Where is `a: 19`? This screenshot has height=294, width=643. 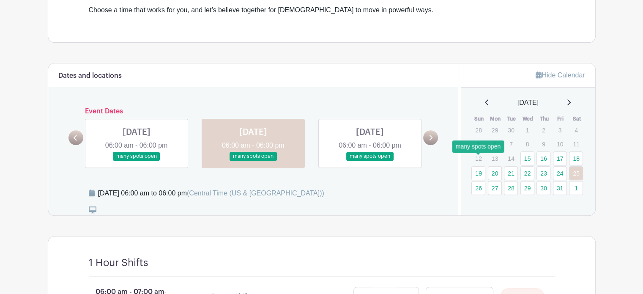 a: 19 is located at coordinates (478, 173).